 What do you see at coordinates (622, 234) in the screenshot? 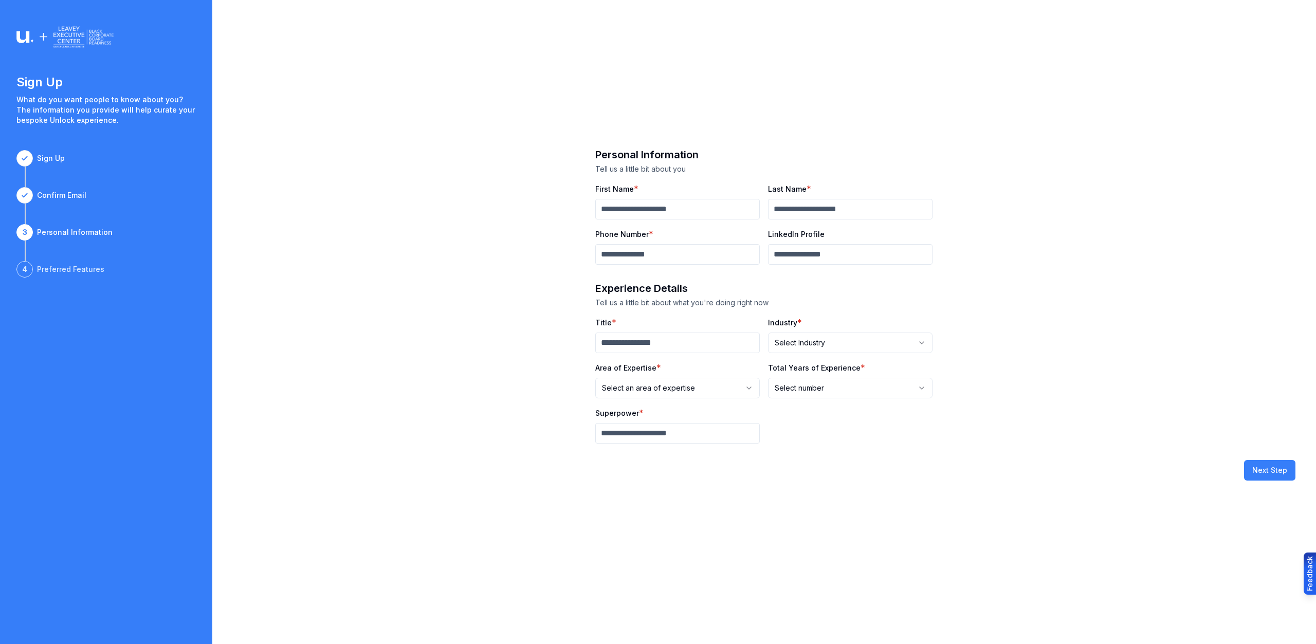
I see `label: Phone Number` at bounding box center [622, 234].